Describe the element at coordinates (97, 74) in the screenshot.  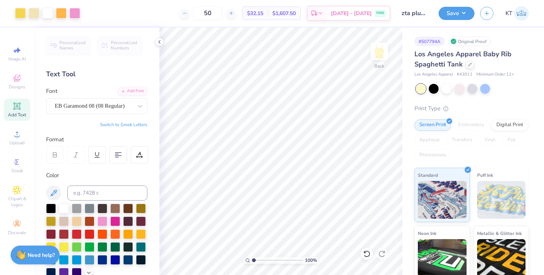
I see `div: Text Tool` at that location.